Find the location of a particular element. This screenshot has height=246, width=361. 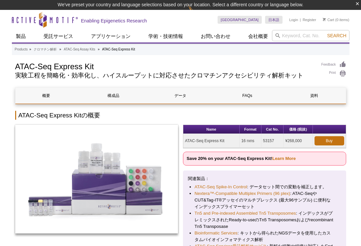

a: ATAC-Seq Assay Kits is located at coordinates (79, 49).